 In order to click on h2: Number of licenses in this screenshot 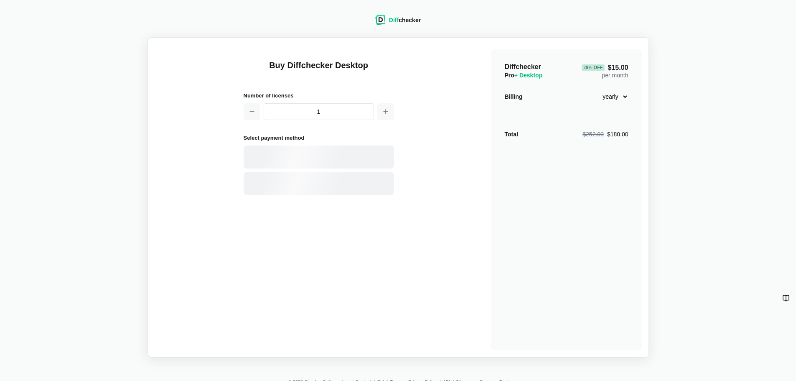, I will do `click(319, 95)`.